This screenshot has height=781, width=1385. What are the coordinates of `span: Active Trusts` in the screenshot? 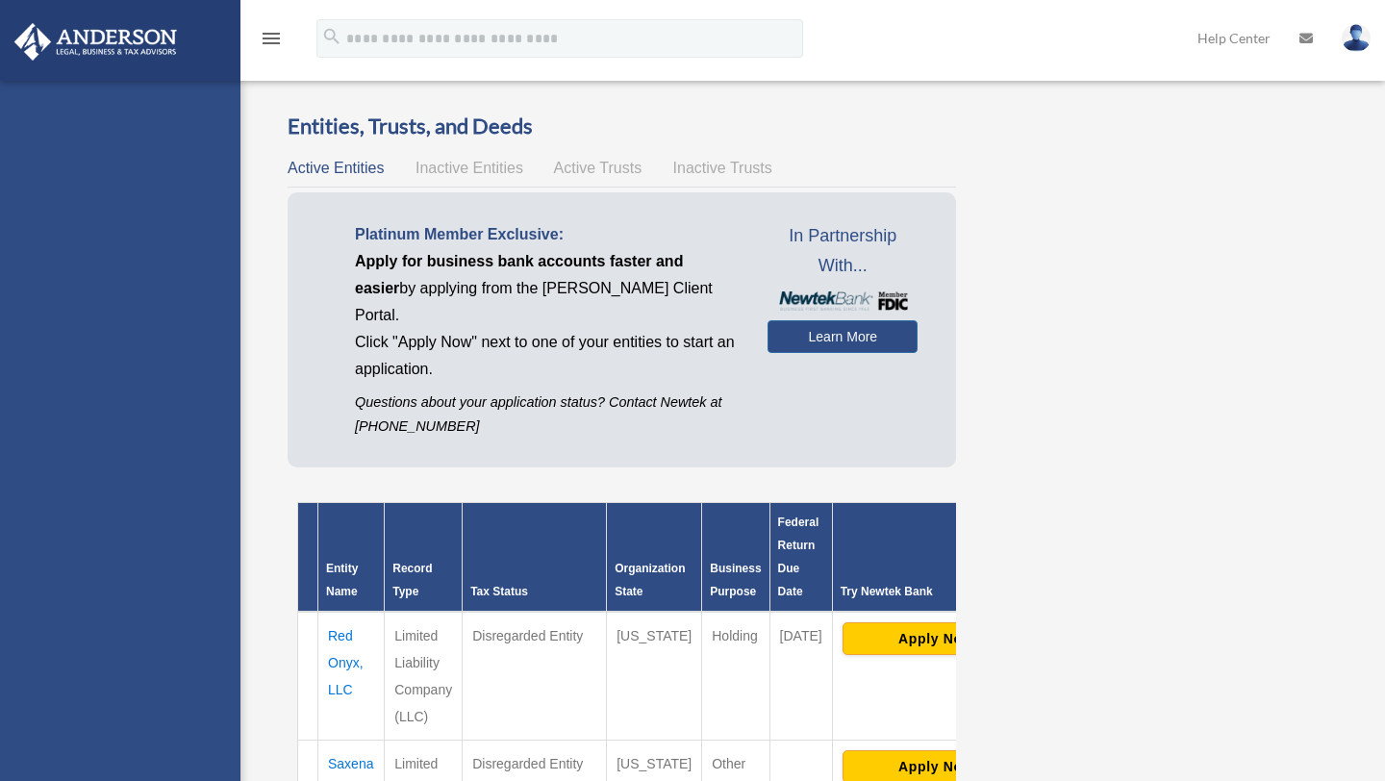 It's located at (598, 167).